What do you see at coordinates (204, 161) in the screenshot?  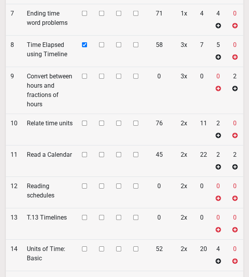 I see `td: 22` at bounding box center [204, 161].